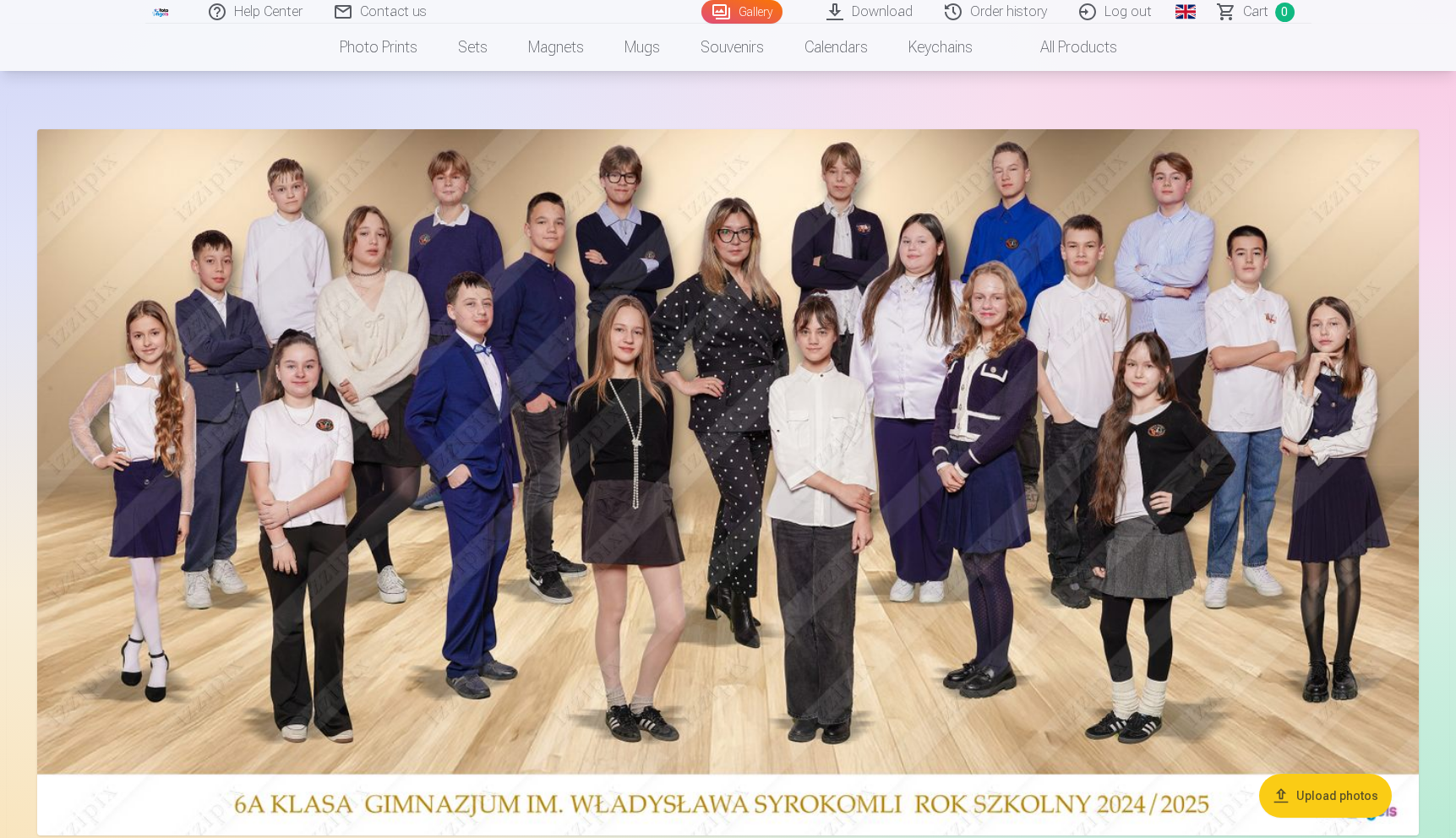 This screenshot has width=1456, height=838. What do you see at coordinates (472, 47) in the screenshot?
I see `a: Sets` at bounding box center [472, 47].